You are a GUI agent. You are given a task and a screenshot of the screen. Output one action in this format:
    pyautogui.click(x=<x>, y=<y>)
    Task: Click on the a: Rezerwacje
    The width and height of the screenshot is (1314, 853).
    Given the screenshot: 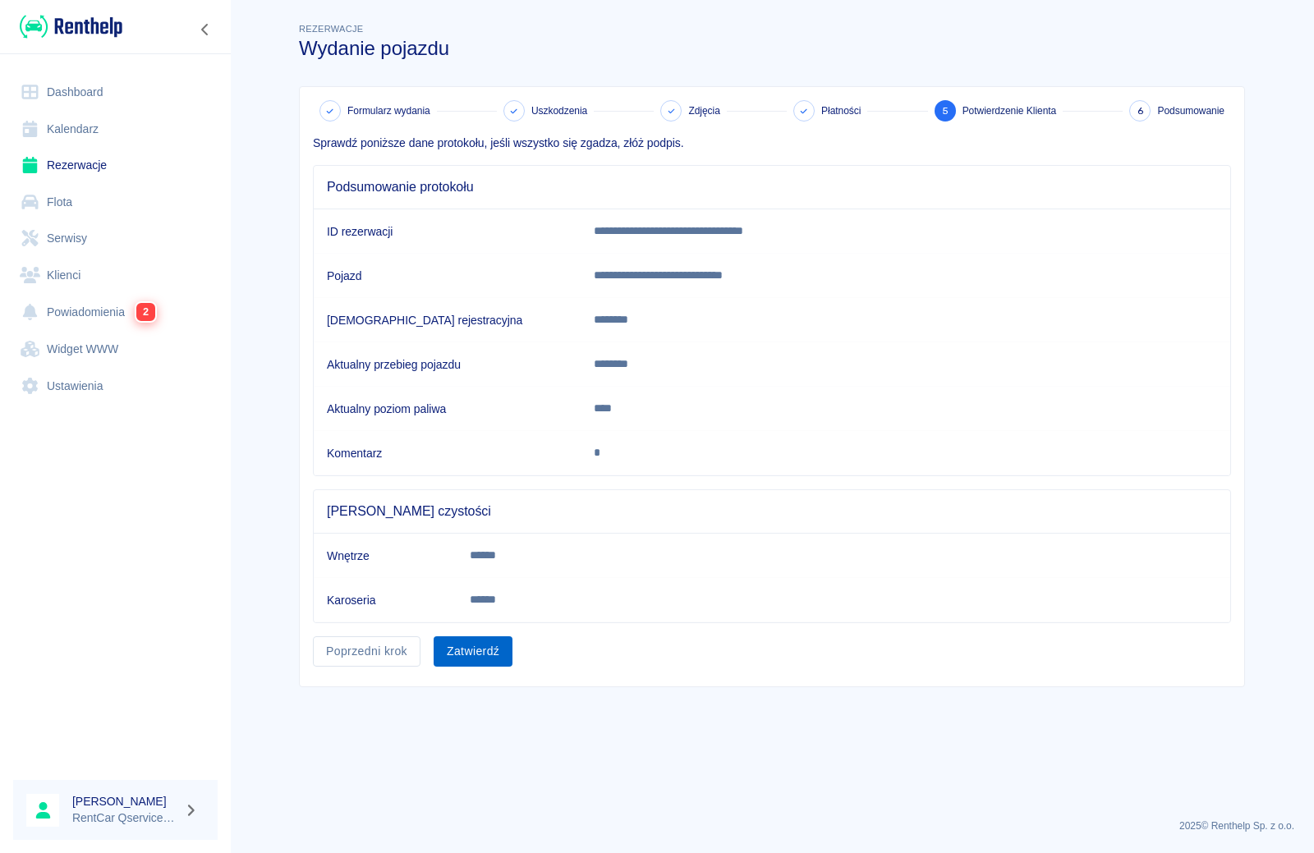 What is the action you would take?
    pyautogui.click(x=115, y=165)
    